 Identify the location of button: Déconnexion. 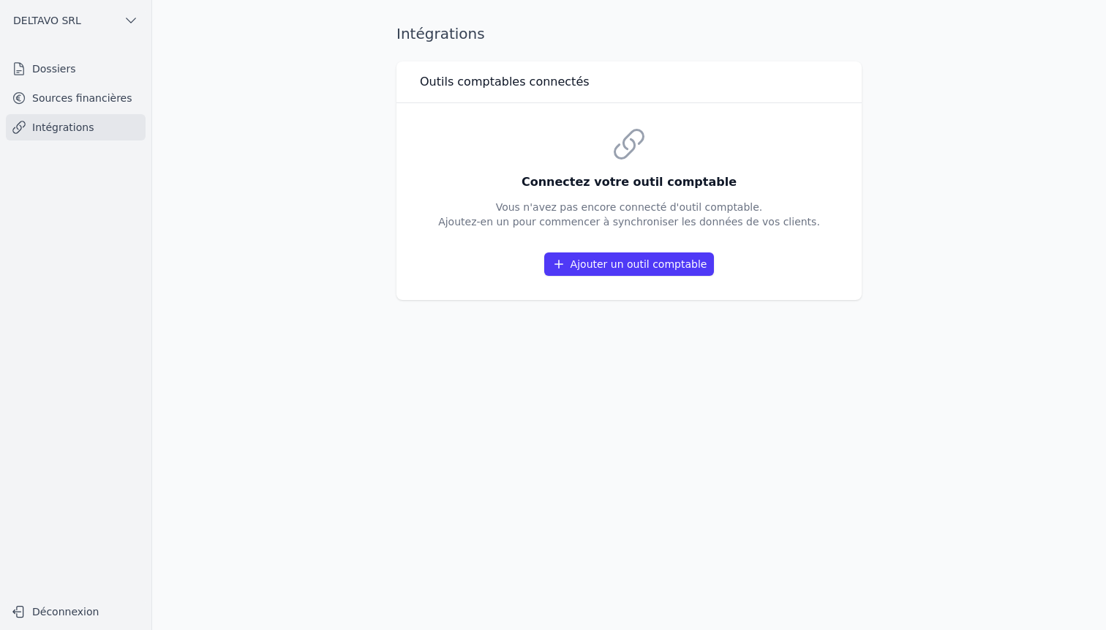
(75, 612).